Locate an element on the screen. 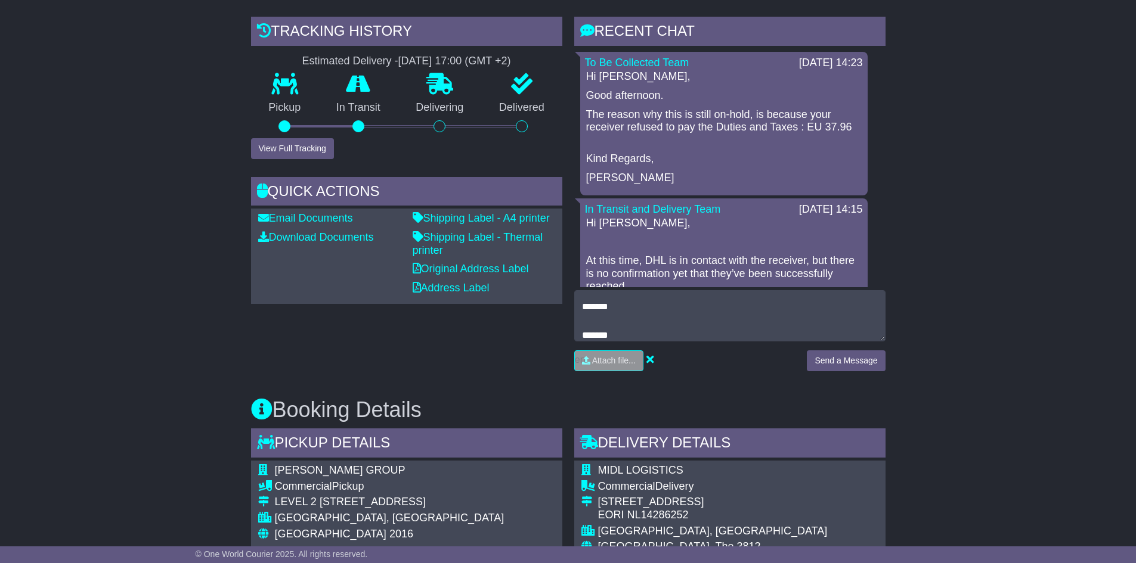 This screenshot has width=1136, height=563. a: Shipping Label - A4 printer is located at coordinates (481, 218).